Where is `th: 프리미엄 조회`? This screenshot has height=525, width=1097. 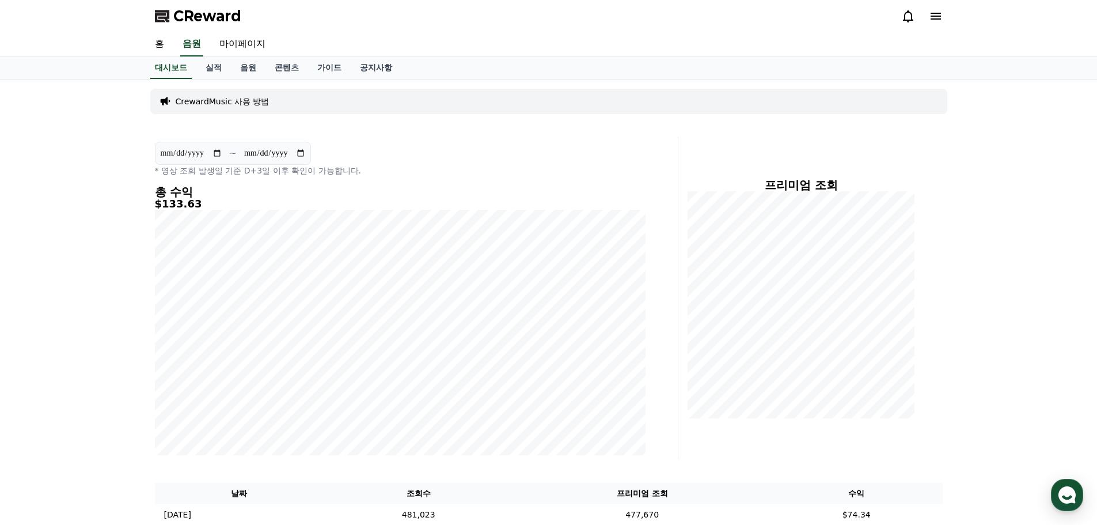 th: 프리미엄 조회 is located at coordinates (642, 493).